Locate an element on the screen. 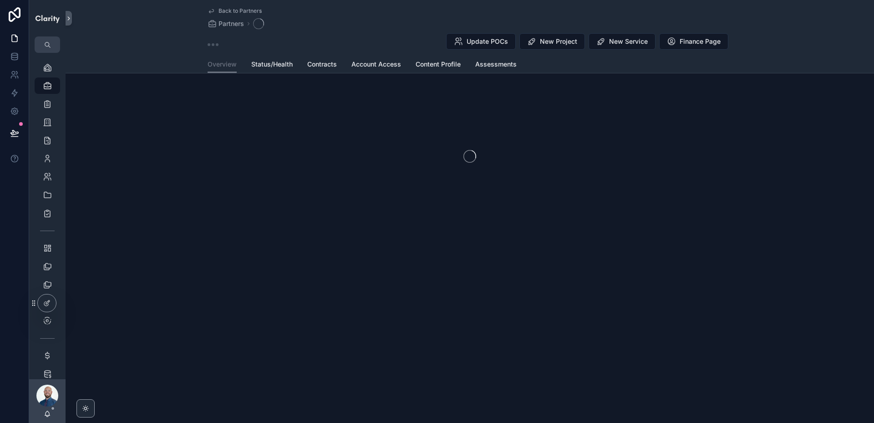  span: Update POCs is located at coordinates (487, 41).